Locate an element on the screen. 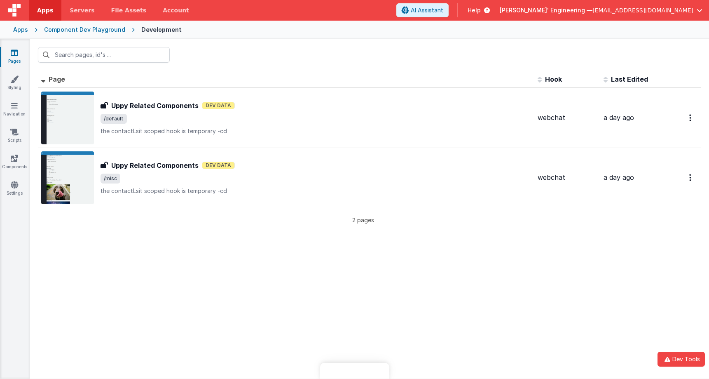  span: Help is located at coordinates (474, 10).